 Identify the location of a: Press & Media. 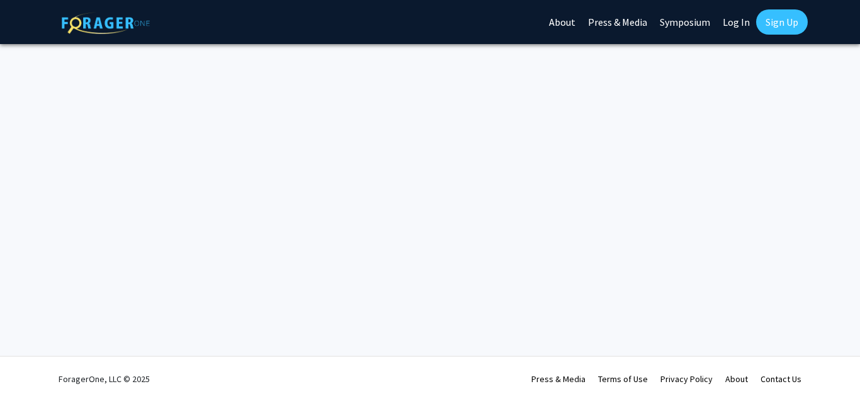
(558, 379).